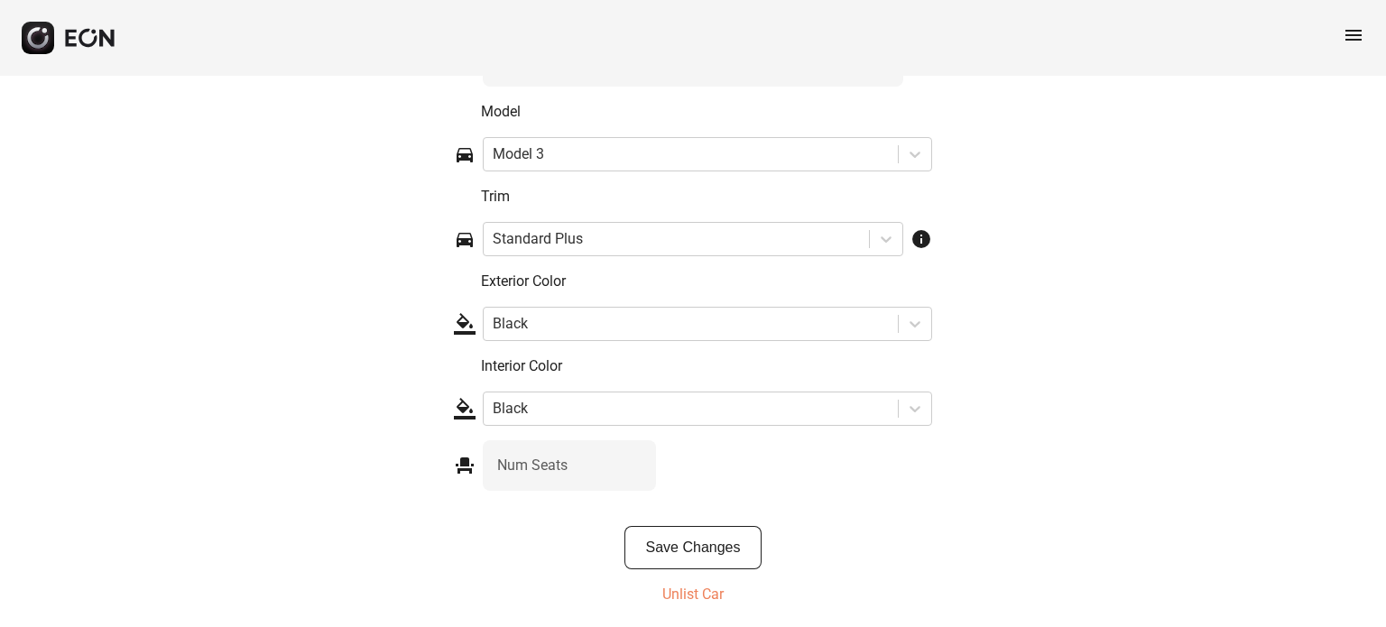 This screenshot has height=627, width=1386. What do you see at coordinates (533, 466) in the screenshot?
I see `label: Num Seats` at bounding box center [533, 466].